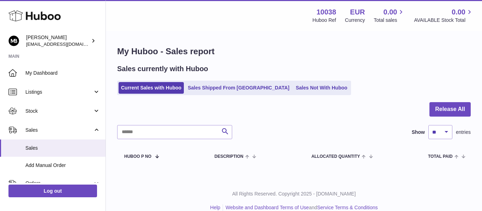 The width and height of the screenshot is (482, 211). What do you see at coordinates (151, 88) in the screenshot?
I see `a: Current Sales with Huboo` at bounding box center [151, 88].